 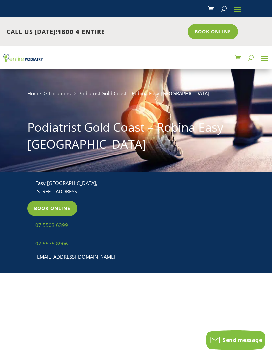 What do you see at coordinates (81, 32) in the screenshot?
I see `span: 1800 4 ENTIRE` at bounding box center [81, 32].